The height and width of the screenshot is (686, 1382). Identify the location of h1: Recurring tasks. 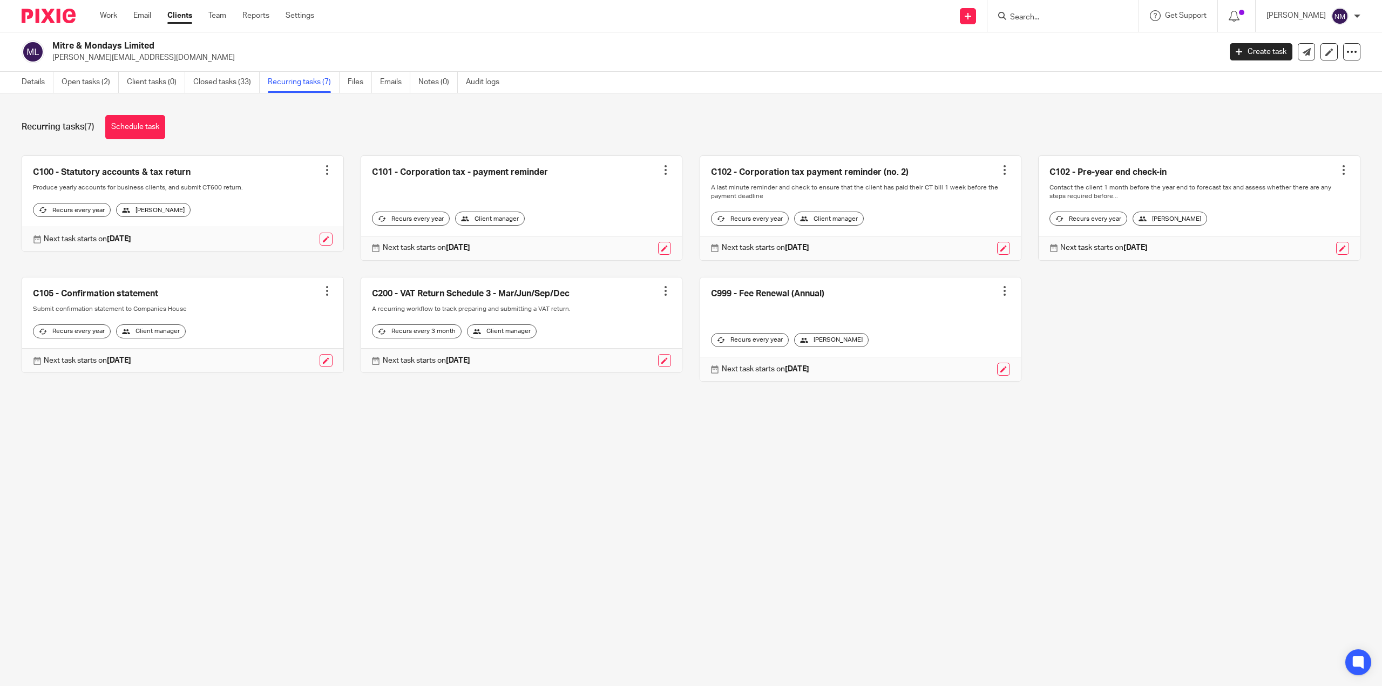
(58, 127).